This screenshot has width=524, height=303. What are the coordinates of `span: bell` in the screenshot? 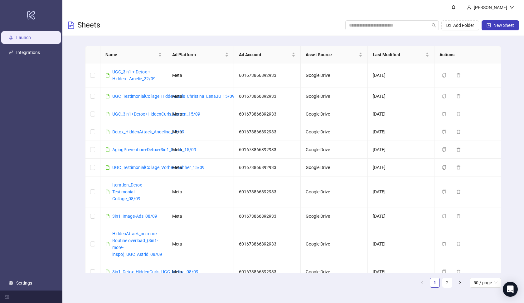 It's located at (454, 7).